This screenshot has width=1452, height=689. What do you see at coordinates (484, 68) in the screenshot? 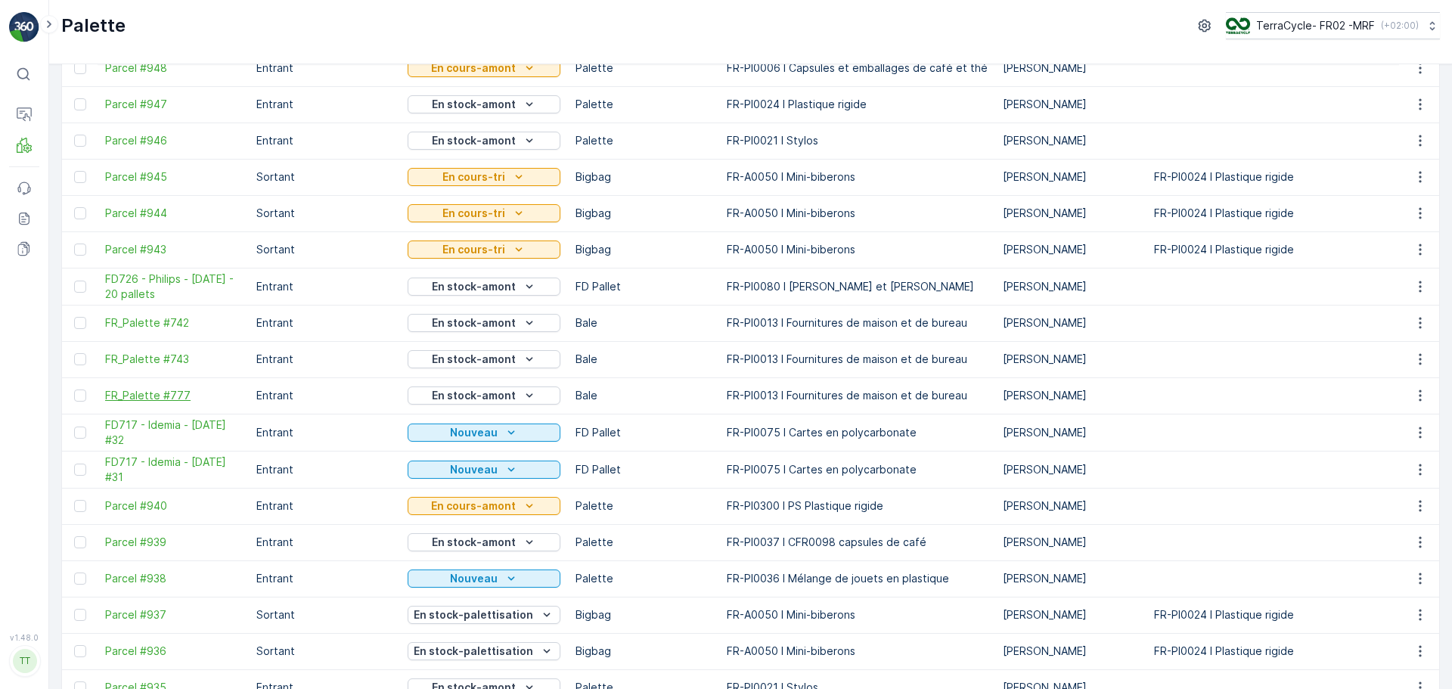
I see `button: En cours-amont` at bounding box center [484, 68].